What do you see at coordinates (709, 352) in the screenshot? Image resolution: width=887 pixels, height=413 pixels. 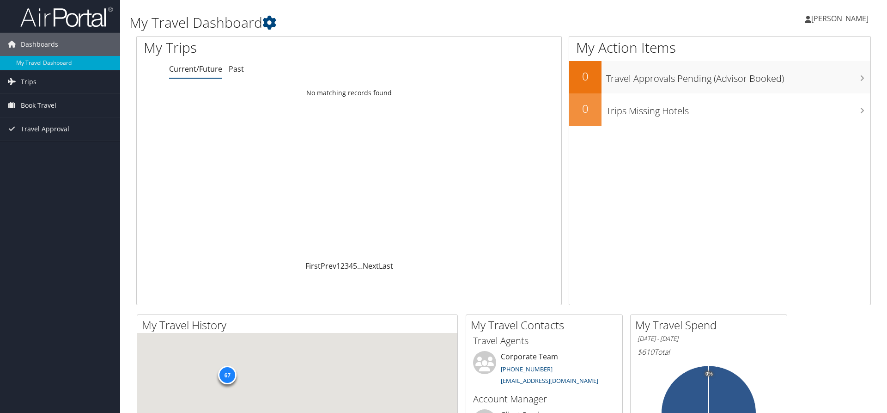 I see `h6: Total` at bounding box center [709, 352].